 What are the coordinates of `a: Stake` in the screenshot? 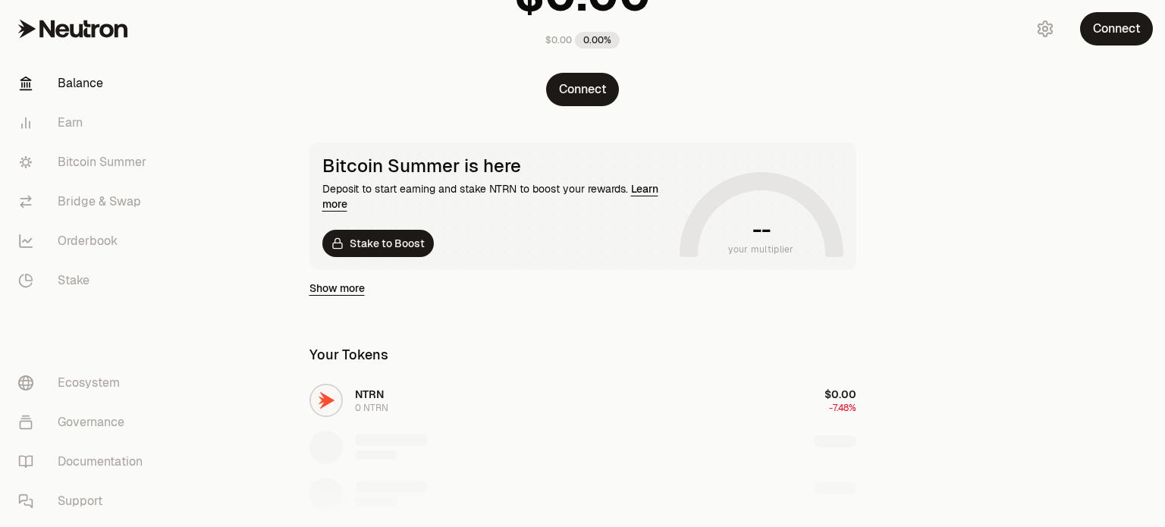 It's located at (85, 281).